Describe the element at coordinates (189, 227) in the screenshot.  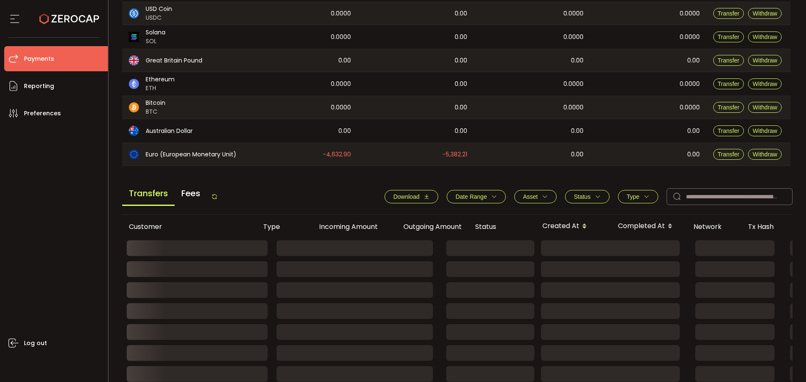
I see `div: Customer` at that location.